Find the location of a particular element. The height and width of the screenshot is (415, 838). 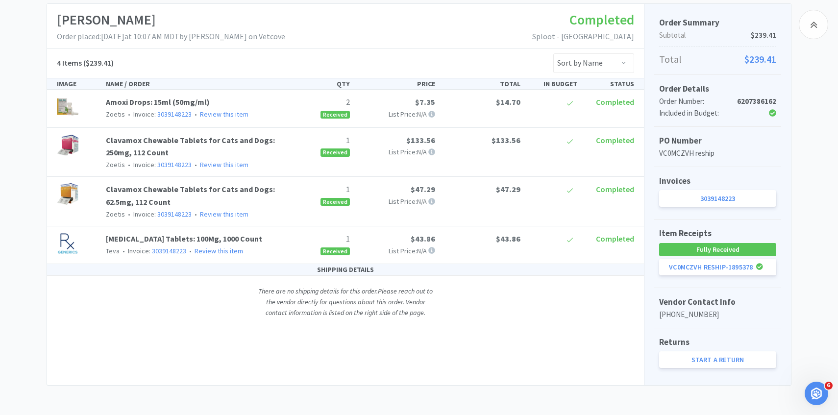

span: $7.35 is located at coordinates (425, 102).